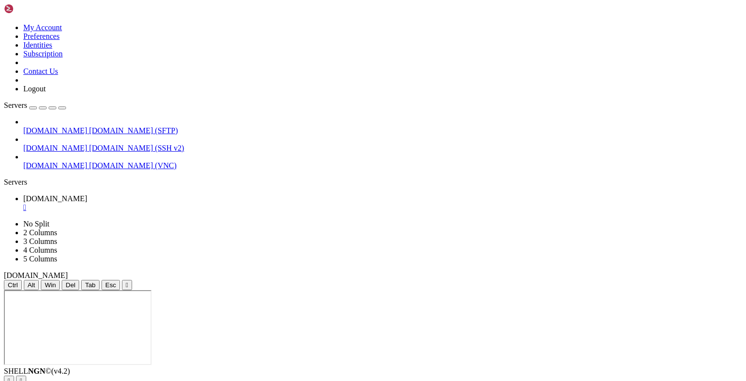 The height and width of the screenshot is (381, 746). Describe the element at coordinates (50, 285) in the screenshot. I see `button: Win` at that location.